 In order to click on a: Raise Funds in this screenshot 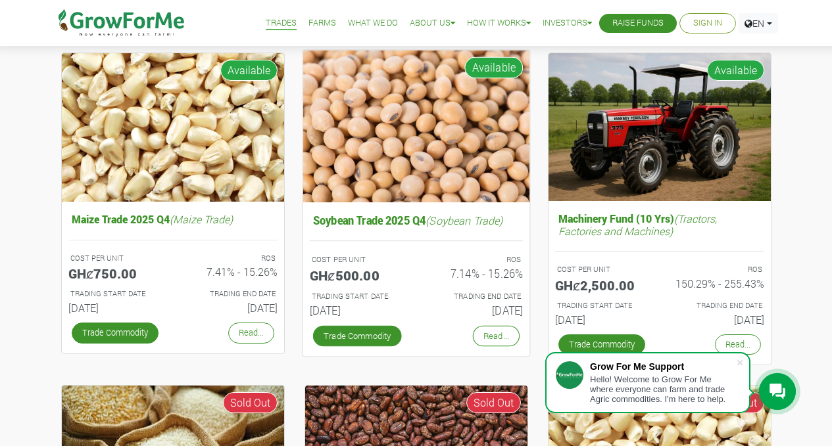, I will do `click(638, 23)`.